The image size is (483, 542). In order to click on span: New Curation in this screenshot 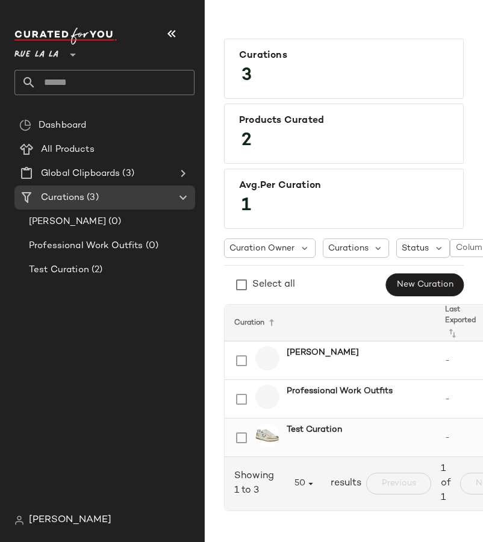, I will do `click(425, 285)`.